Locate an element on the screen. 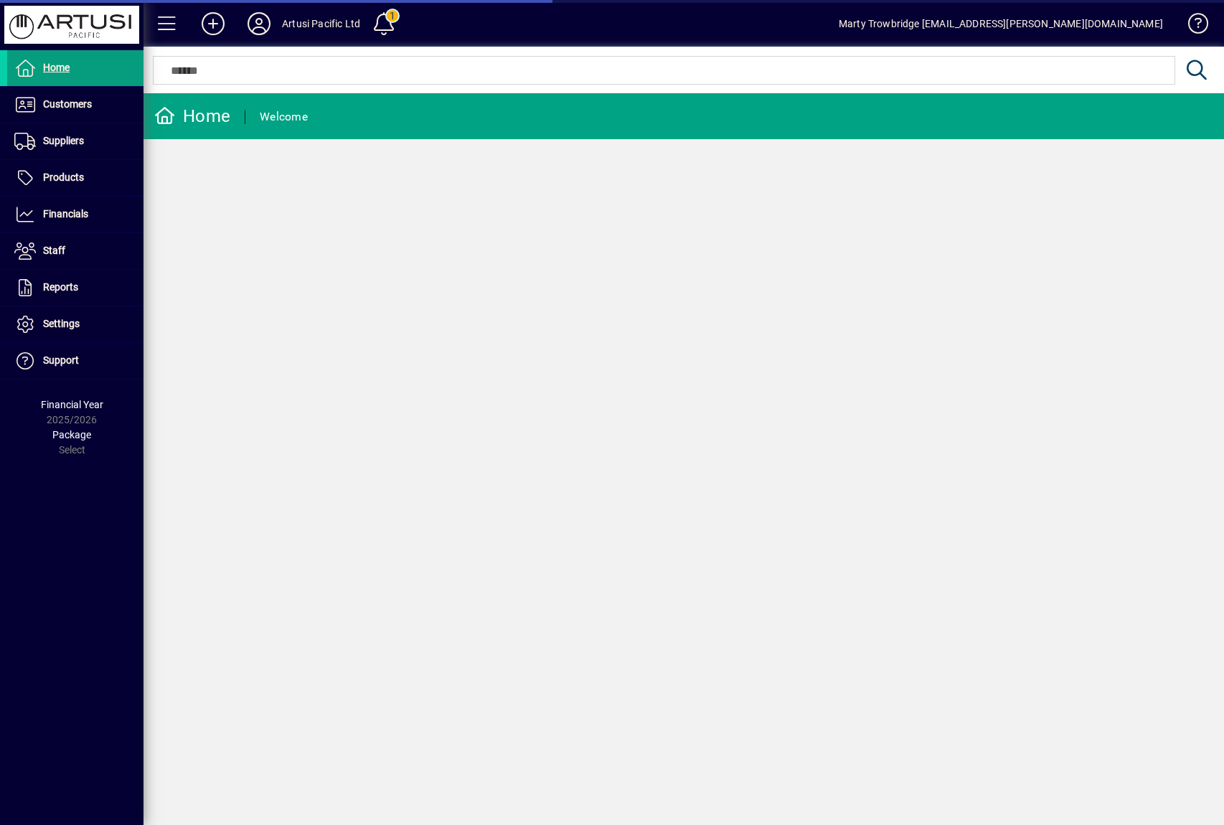 This screenshot has width=1224, height=825. span: Home is located at coordinates (56, 67).